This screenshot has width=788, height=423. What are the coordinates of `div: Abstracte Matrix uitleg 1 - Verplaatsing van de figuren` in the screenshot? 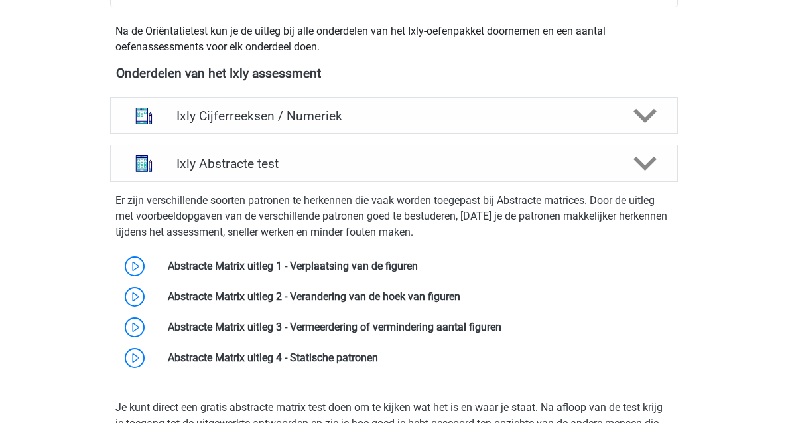 It's located at (417, 266).